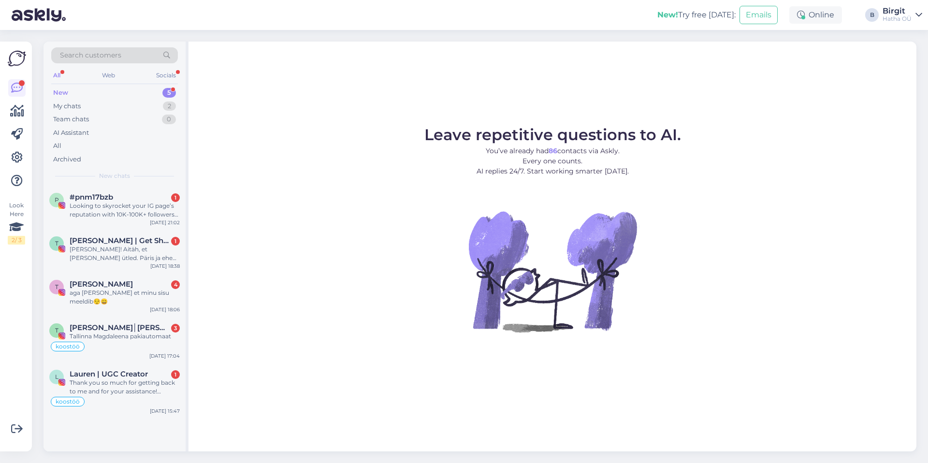  What do you see at coordinates (60, 93) in the screenshot?
I see `div: New` at bounding box center [60, 93].